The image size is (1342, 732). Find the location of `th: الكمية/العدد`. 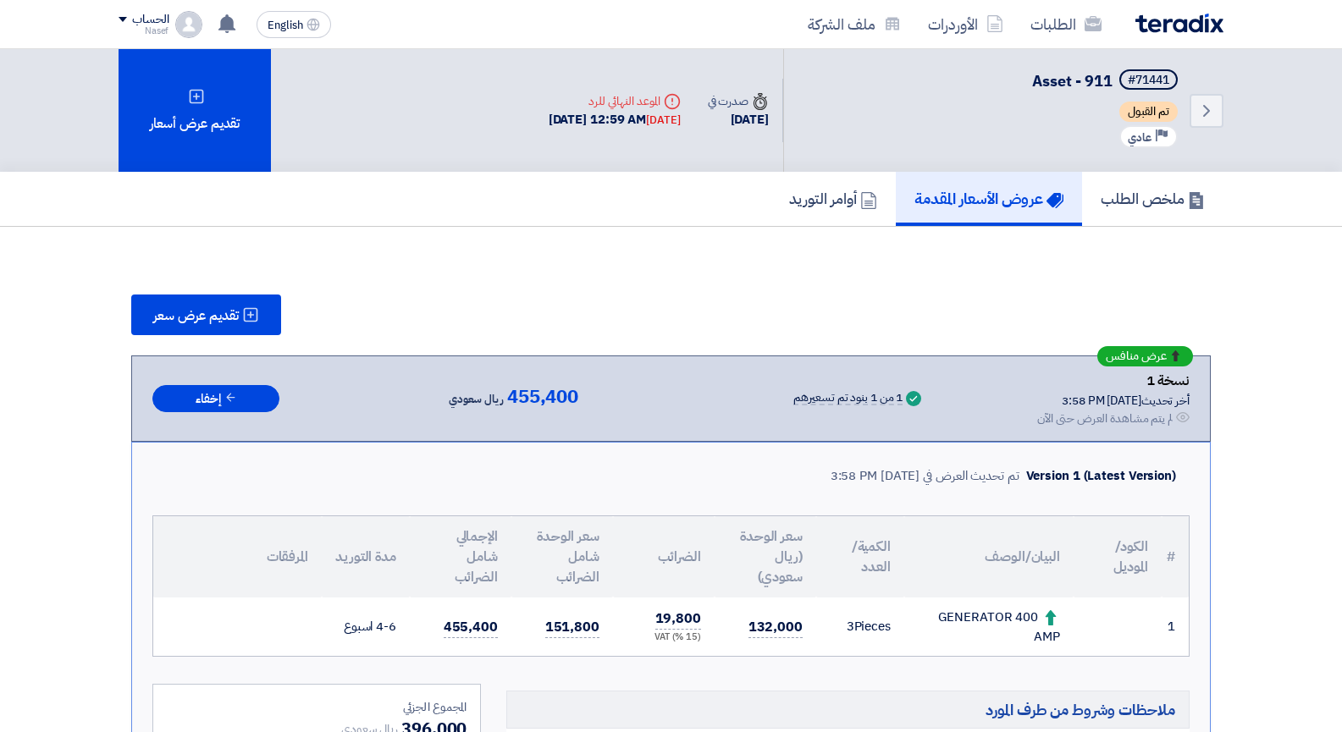

th: الكمية/العدد is located at coordinates (860, 557).